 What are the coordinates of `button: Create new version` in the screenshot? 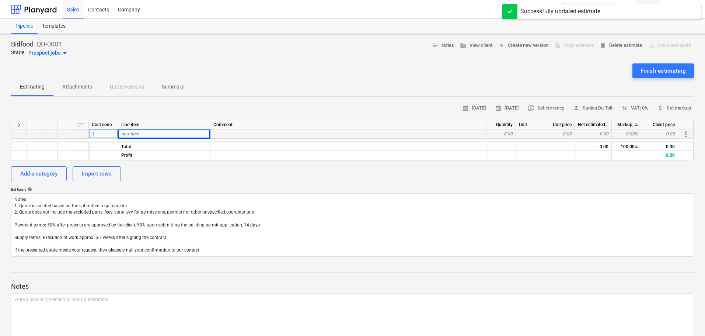 It's located at (523, 45).